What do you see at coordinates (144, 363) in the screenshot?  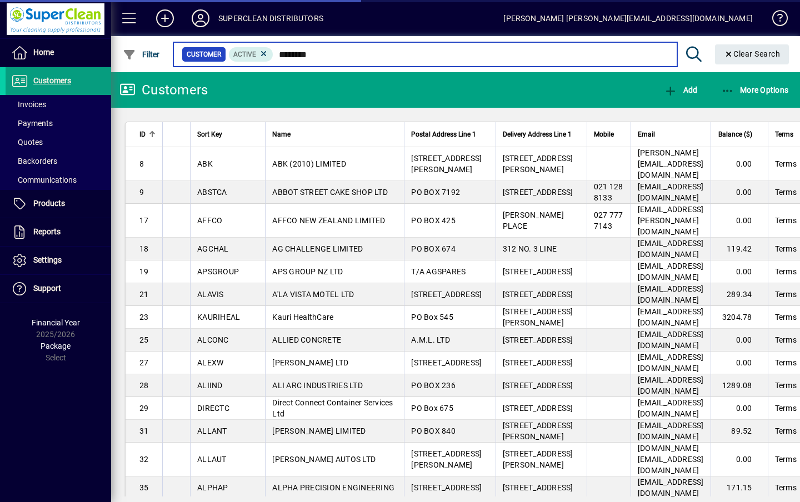 I see `span: 27` at bounding box center [144, 363].